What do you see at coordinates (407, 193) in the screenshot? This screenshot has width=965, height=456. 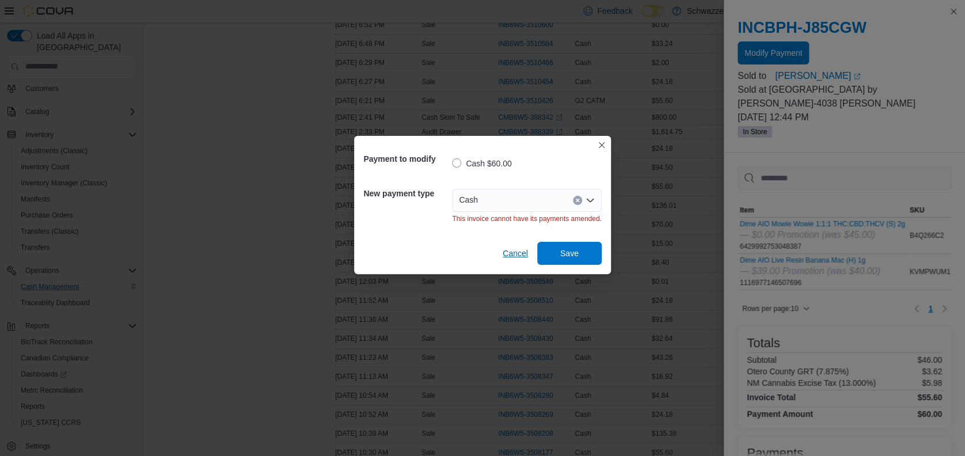 I see `h5: New payment type` at bounding box center [407, 193].